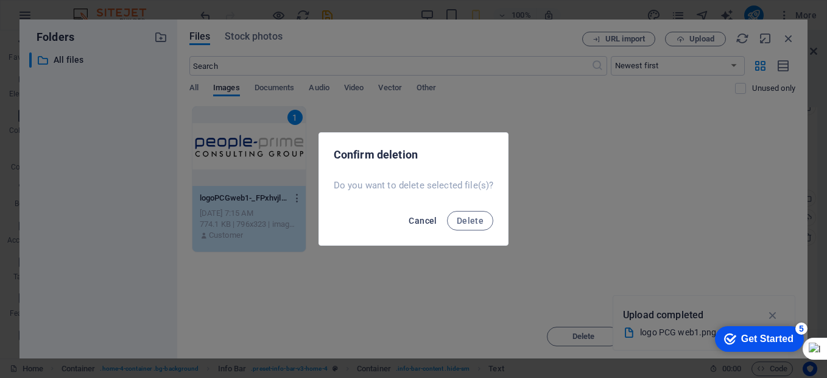 The width and height of the screenshot is (827, 378). What do you see at coordinates (423, 220) in the screenshot?
I see `span: Cancel` at bounding box center [423, 220].